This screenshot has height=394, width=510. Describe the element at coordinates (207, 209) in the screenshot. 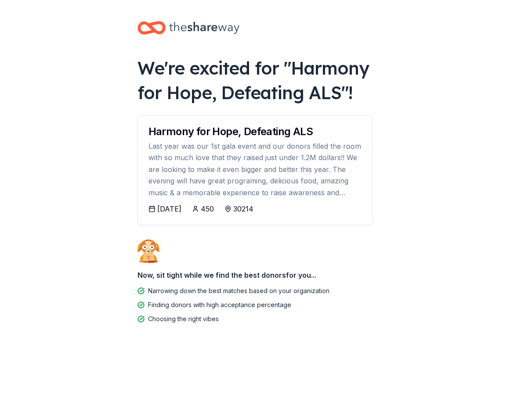

I see `div: 450` at that location.